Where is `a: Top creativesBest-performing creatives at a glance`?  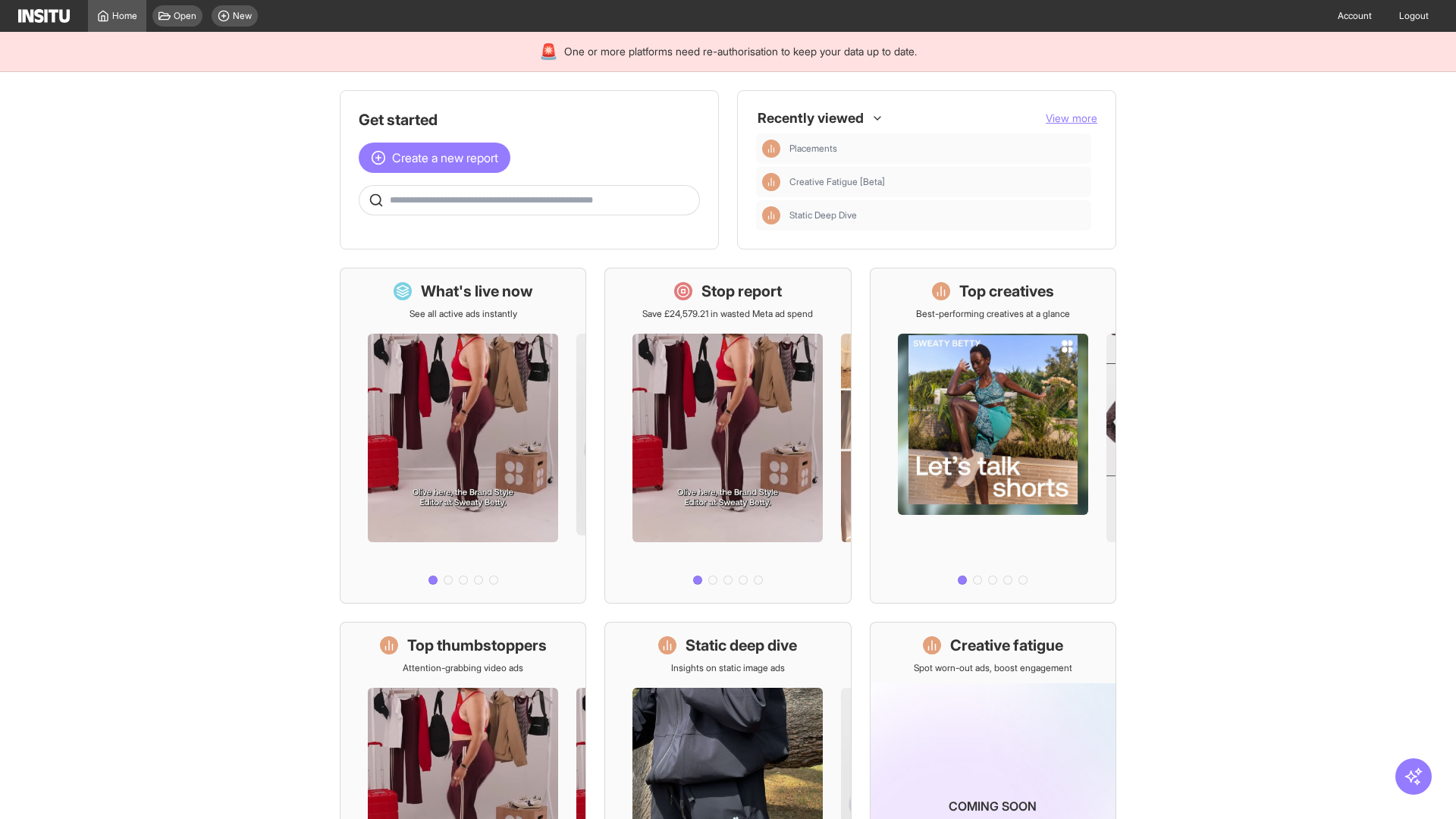 a: Top creativesBest-performing creatives at a glance is located at coordinates (992, 435).